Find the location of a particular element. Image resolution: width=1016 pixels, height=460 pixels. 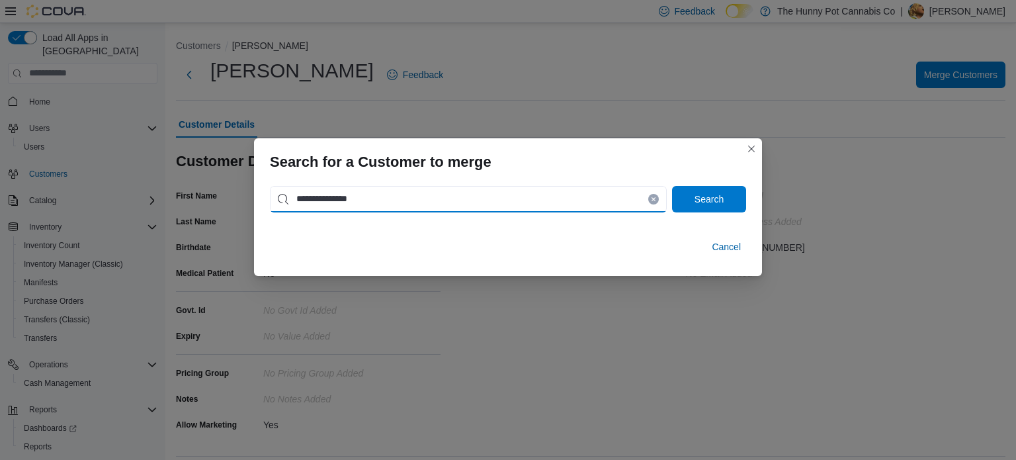

button: Search is located at coordinates (709, 199).